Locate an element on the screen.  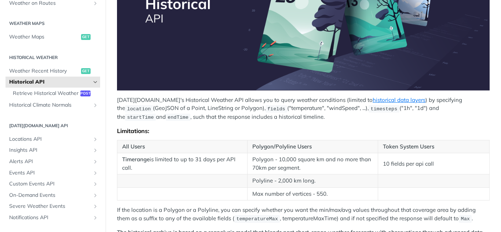
td: is limited to up to 31 days per API call. is located at coordinates (182, 164).